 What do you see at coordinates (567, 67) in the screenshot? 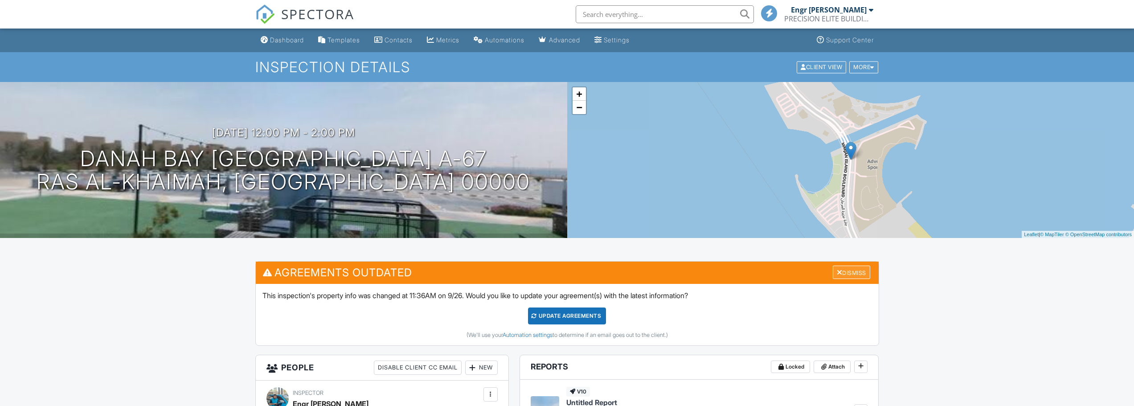
I see `h1: Inspection Details` at bounding box center [567, 67].